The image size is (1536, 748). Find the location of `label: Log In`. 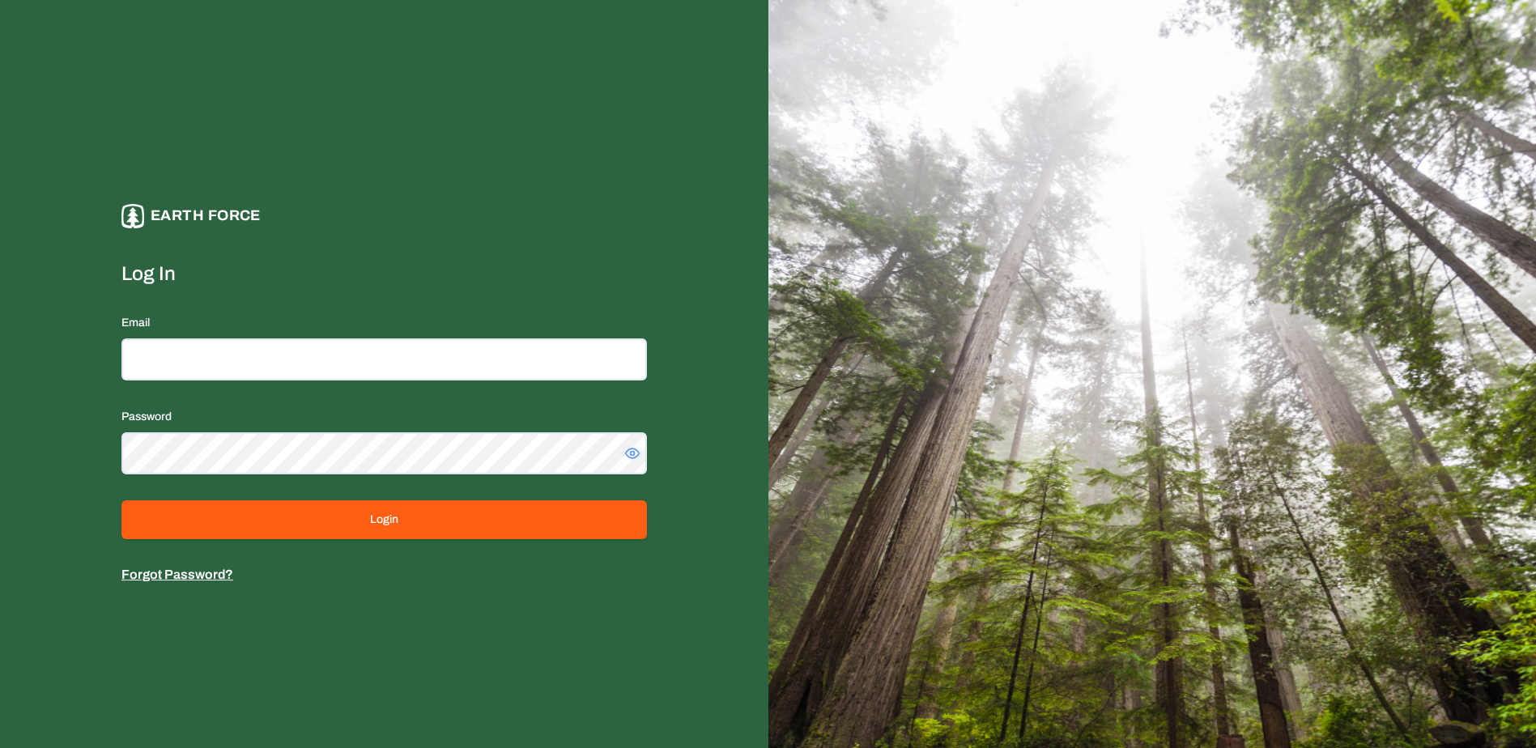

label: Log In is located at coordinates (384, 274).